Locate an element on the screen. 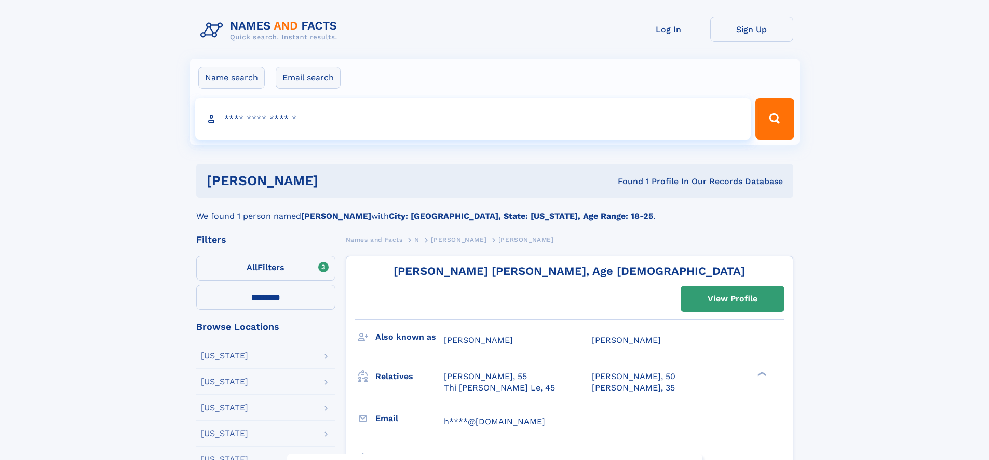  a: Names and Facts is located at coordinates (374, 239).